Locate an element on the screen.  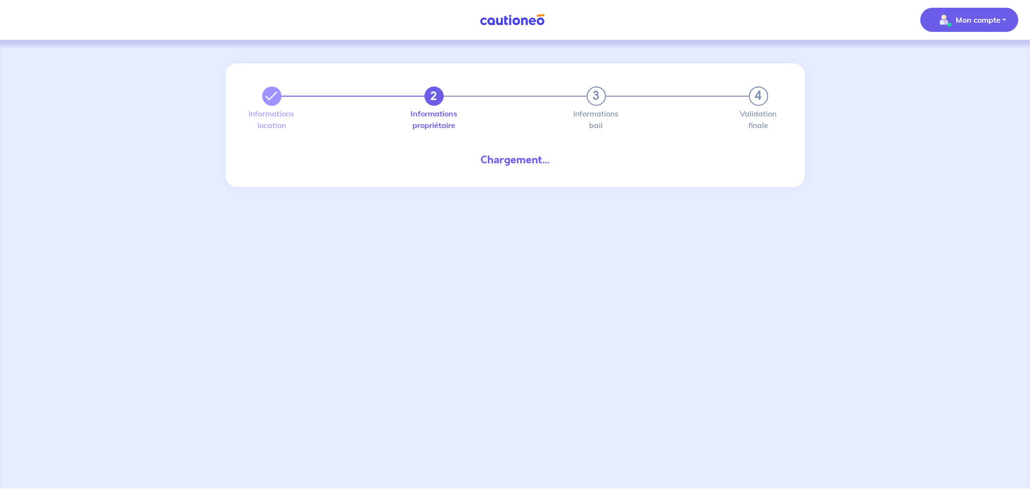
button: illu_account_valid_menu.svgMon compte is located at coordinates (969, 20).